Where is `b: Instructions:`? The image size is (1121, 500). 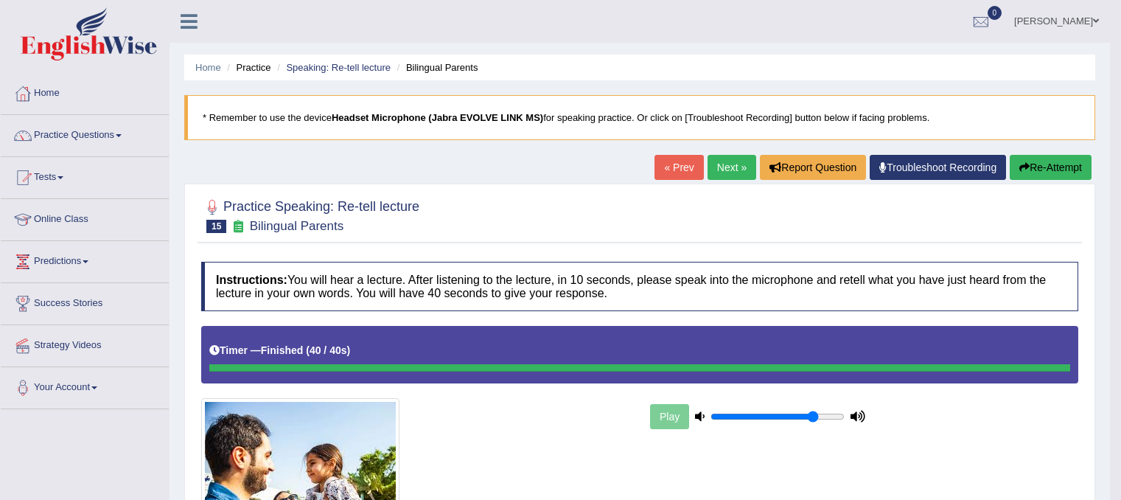 b: Instructions: is located at coordinates (251, 279).